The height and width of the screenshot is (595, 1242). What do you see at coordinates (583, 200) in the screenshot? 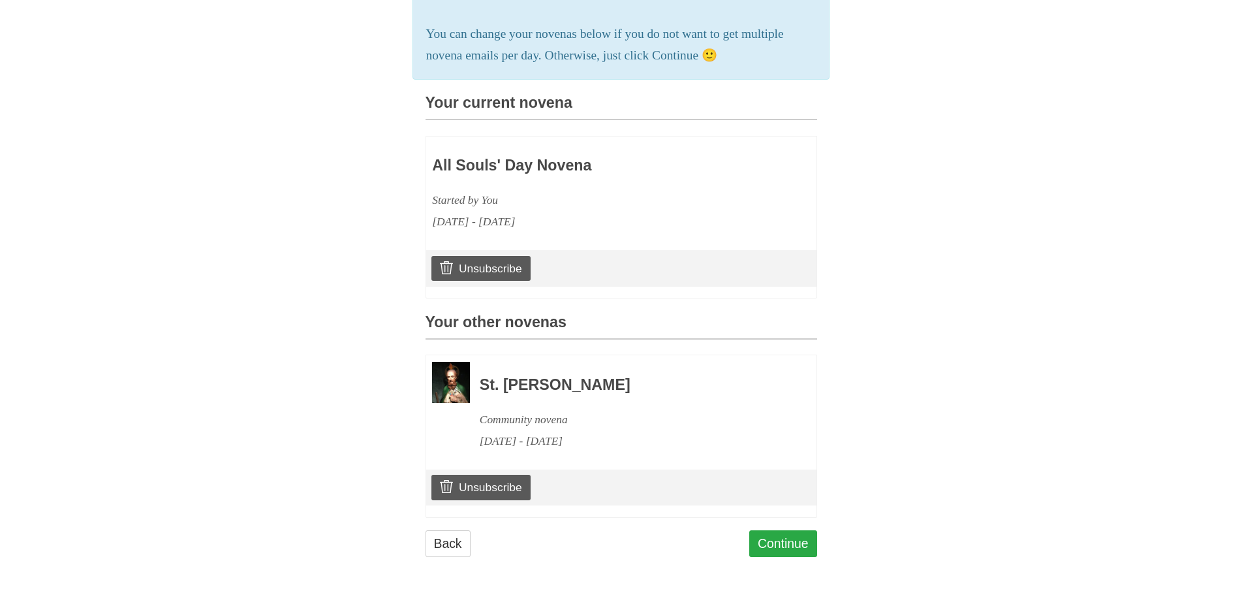
I see `div: Started by You` at bounding box center [583, 200].